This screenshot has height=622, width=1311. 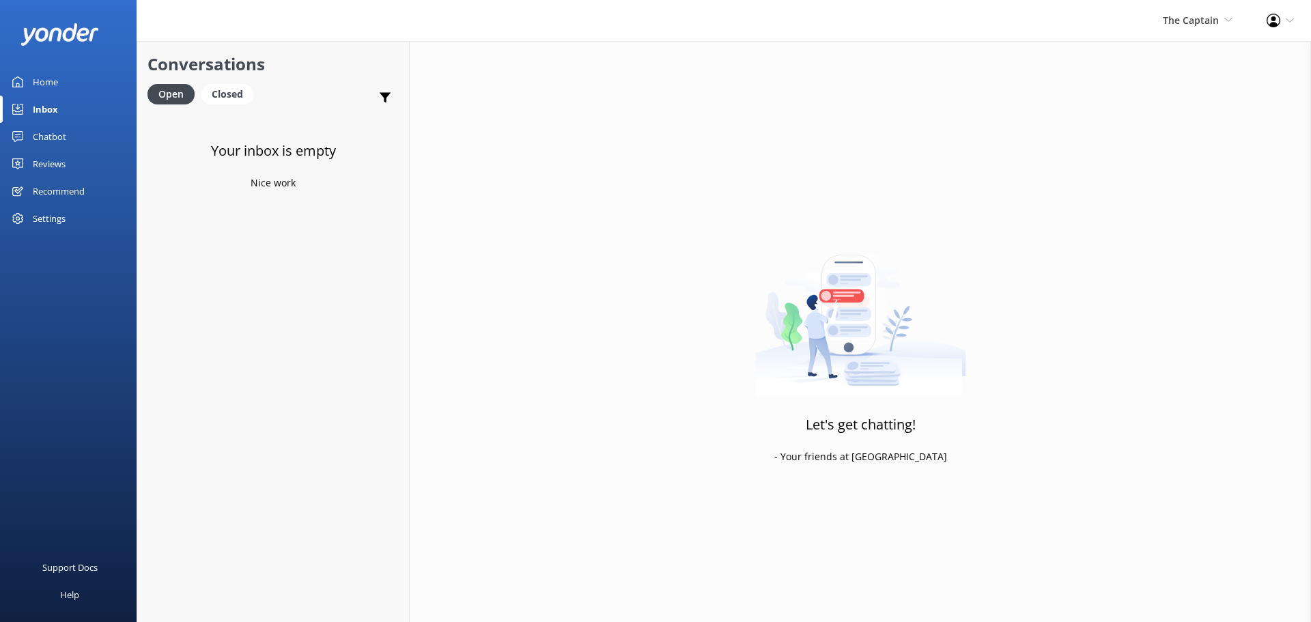 I want to click on div: Reviews, so click(x=49, y=164).